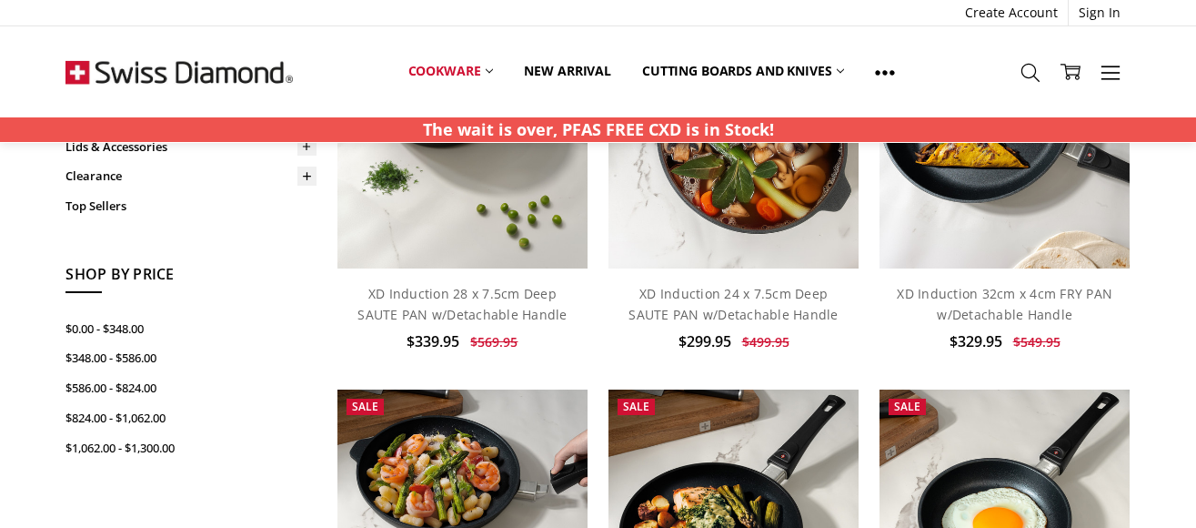  What do you see at coordinates (451, 71) in the screenshot?
I see `a: Cookware` at bounding box center [451, 71].